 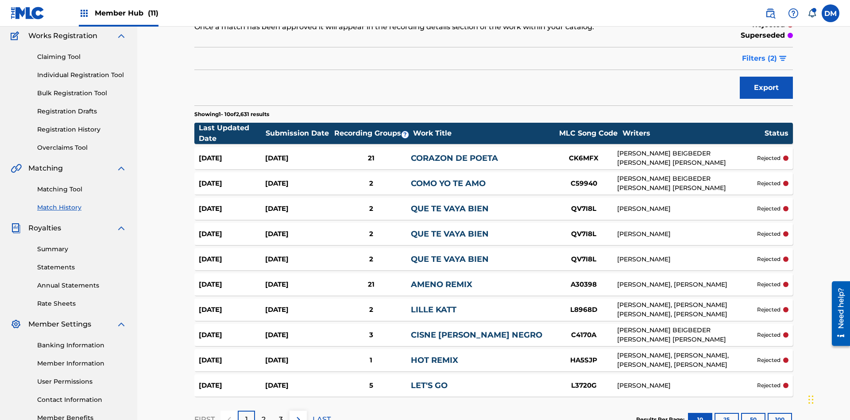 What do you see at coordinates (82, 285) in the screenshot?
I see `a: Annual Statements` at bounding box center [82, 285].